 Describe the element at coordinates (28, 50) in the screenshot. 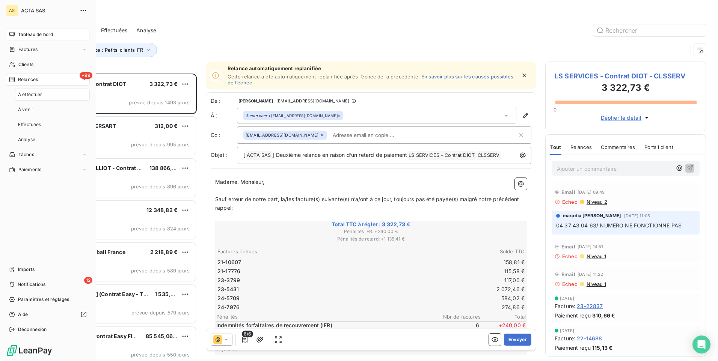

I see `span: Factures` at that location.